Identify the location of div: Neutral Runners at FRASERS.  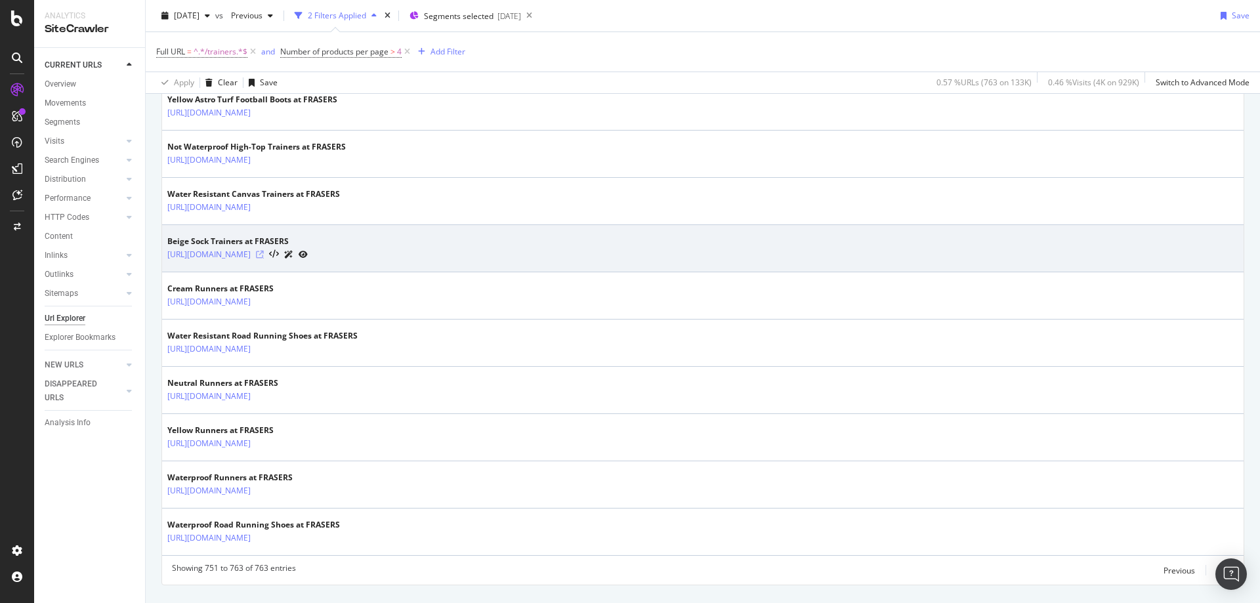
(238, 383).